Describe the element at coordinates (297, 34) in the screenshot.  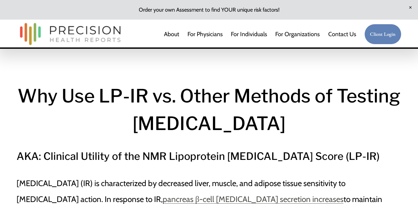
I see `span: For Organizations` at that location.